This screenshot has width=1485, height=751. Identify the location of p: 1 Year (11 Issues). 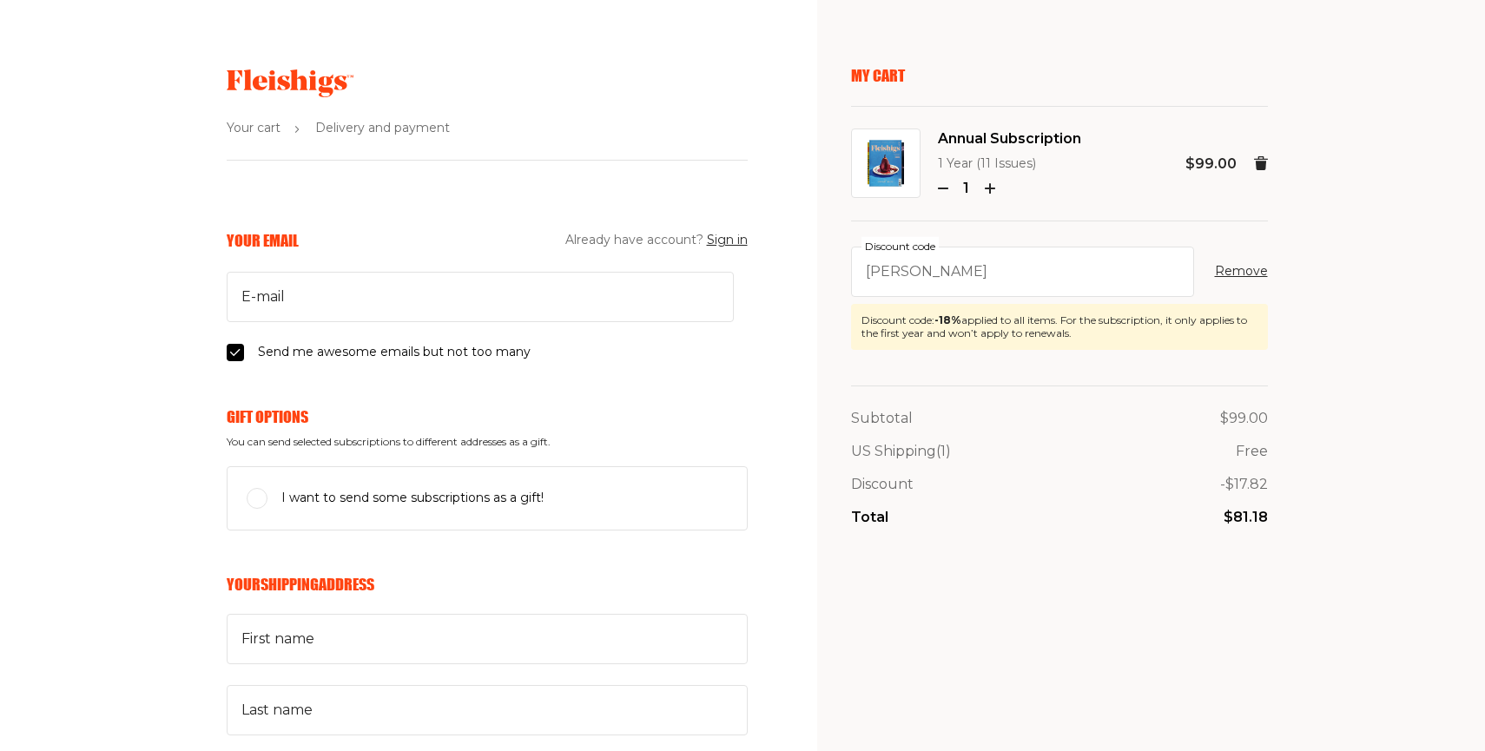
(1009, 164).